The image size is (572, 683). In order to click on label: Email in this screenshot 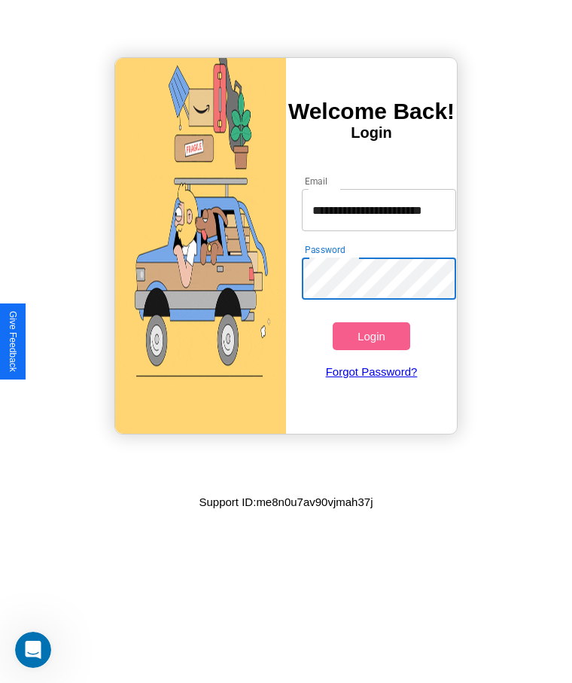, I will do `click(316, 181)`.